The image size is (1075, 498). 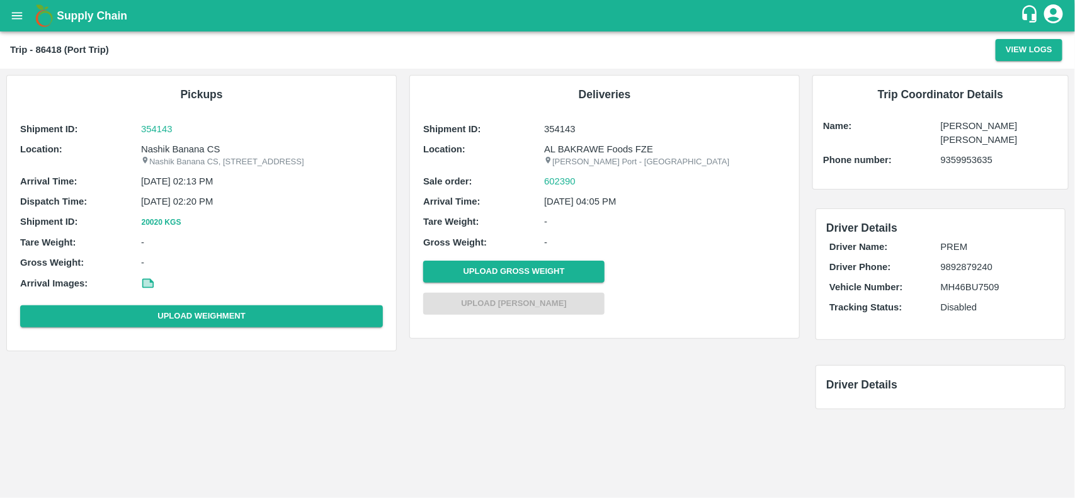 I want to click on b: Tracking Status:, so click(x=866, y=307).